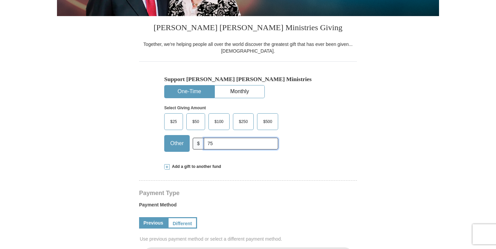 This screenshot has height=249, width=496. Describe the element at coordinates (240, 91) in the screenshot. I see `button: Monthly` at that location.